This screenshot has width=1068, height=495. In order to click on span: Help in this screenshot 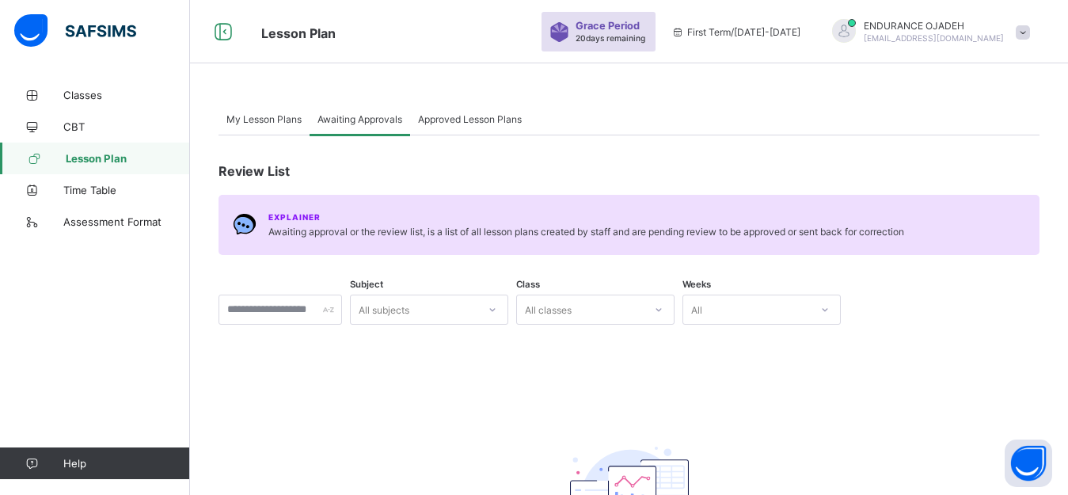, I will do `click(126, 463)`.